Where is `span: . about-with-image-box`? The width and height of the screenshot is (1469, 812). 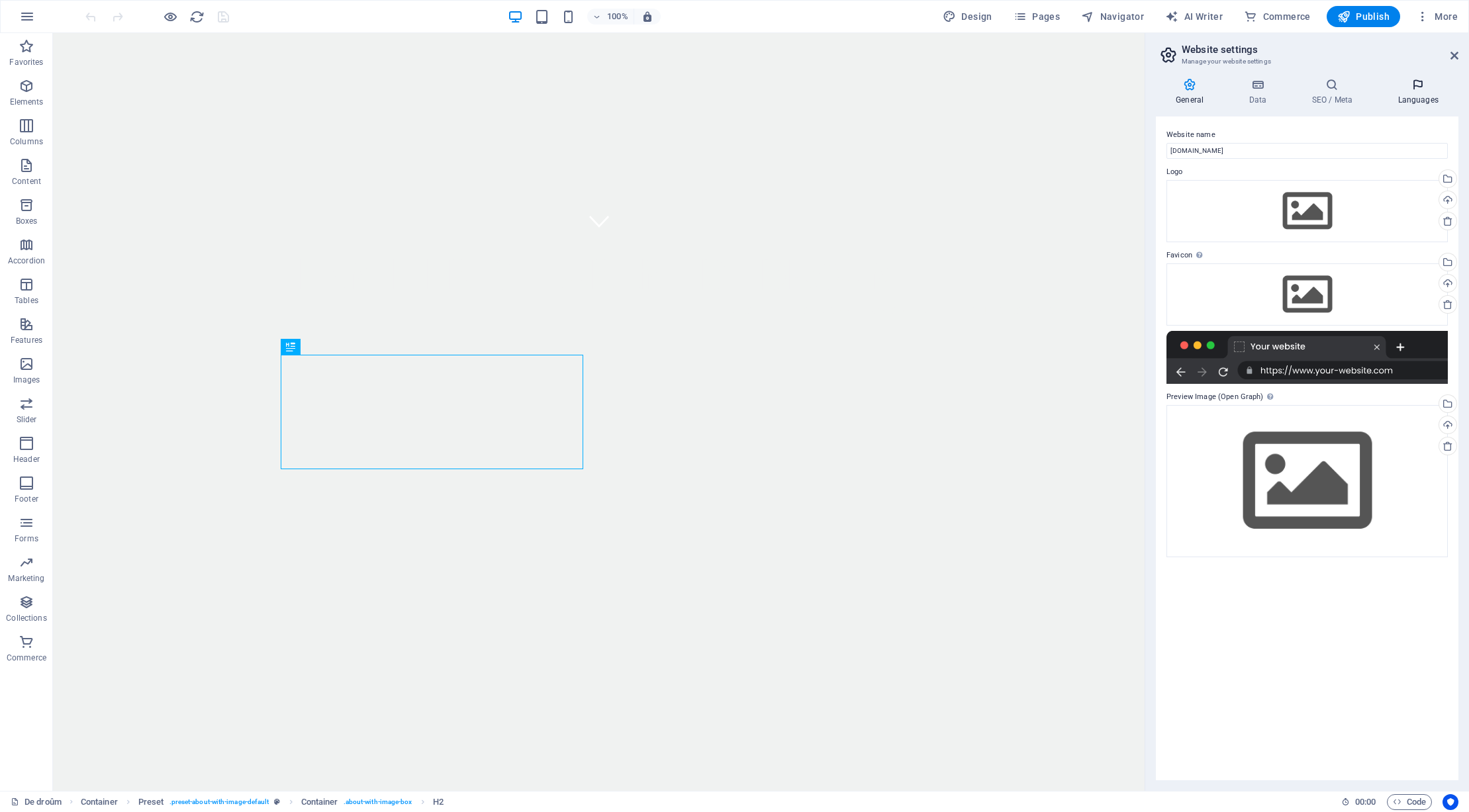 span: . about-with-image-box is located at coordinates (378, 802).